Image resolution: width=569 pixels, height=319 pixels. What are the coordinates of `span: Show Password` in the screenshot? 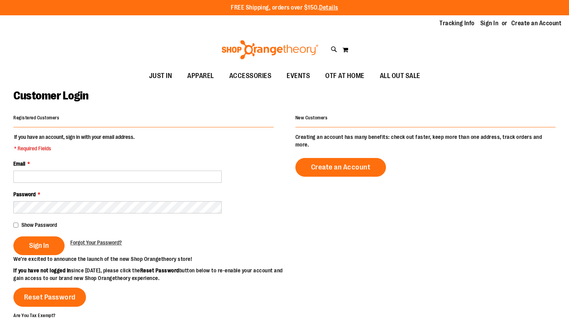 It's located at (39, 225).